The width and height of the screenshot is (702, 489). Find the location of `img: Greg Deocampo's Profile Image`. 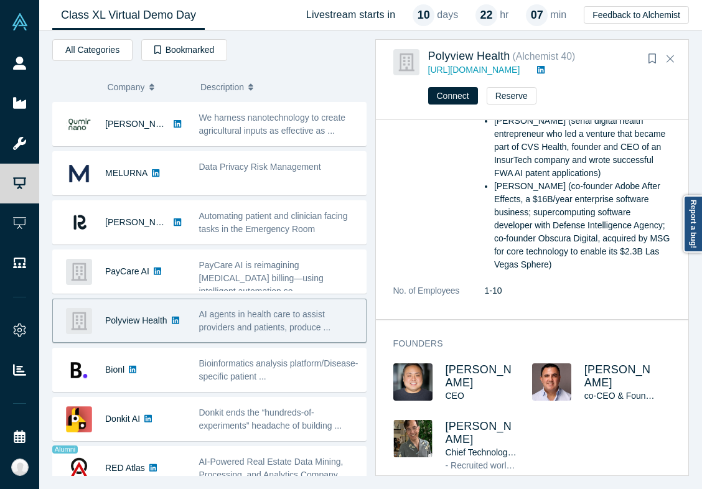

img: Greg Deocampo's Profile Image is located at coordinates (413, 439).